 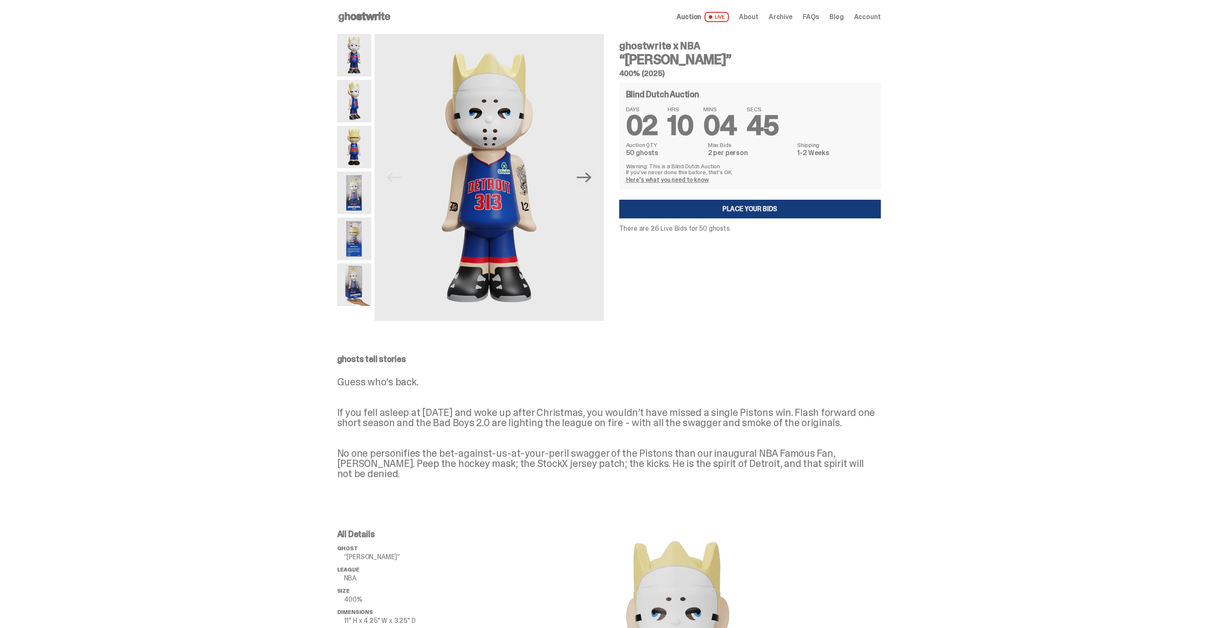 I want to click on a: Here's what you need to know, so click(x=667, y=180).